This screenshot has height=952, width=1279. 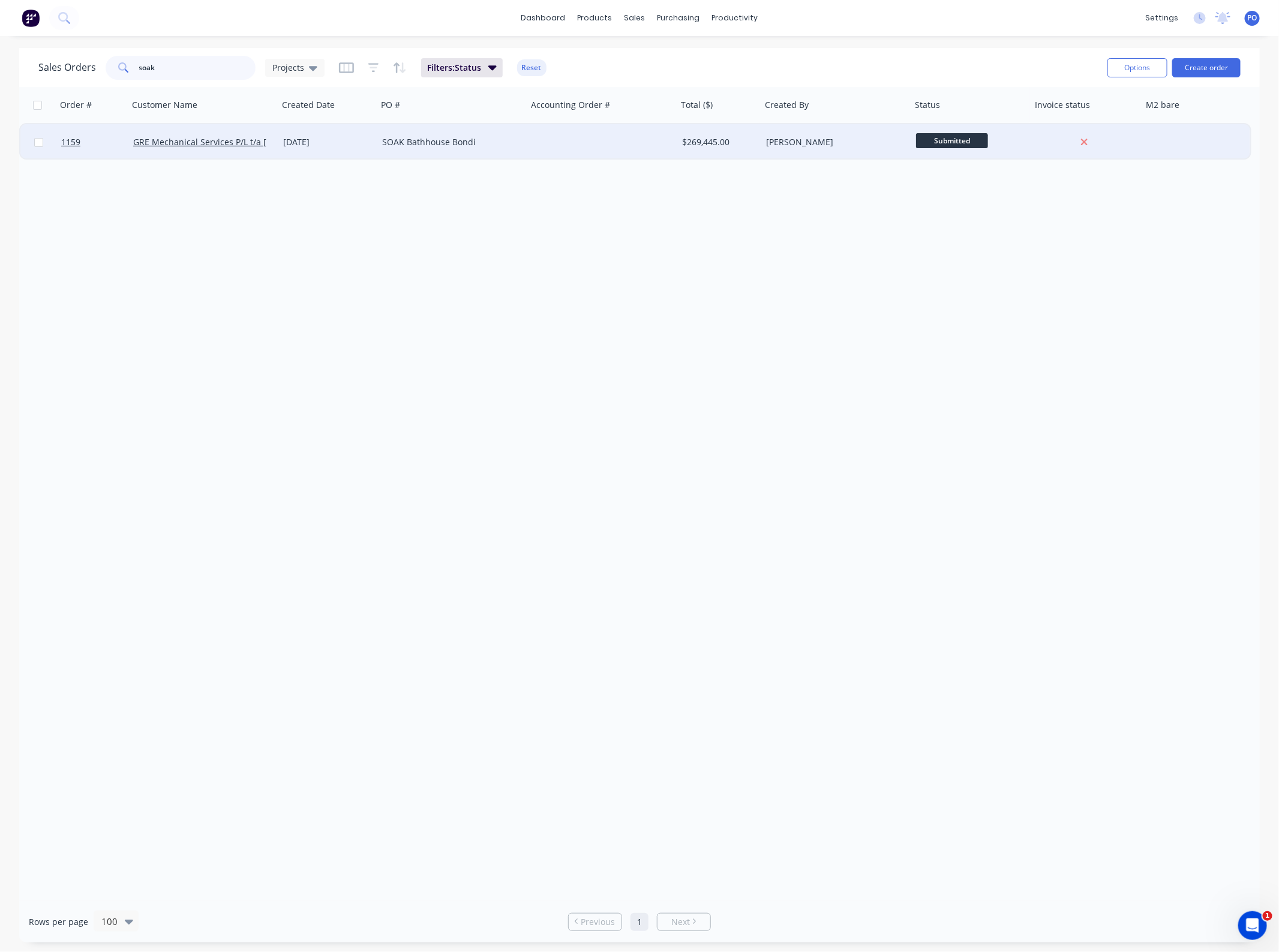 What do you see at coordinates (640, 922) in the screenshot?
I see `a: Page 1 is your current page` at bounding box center [640, 922].